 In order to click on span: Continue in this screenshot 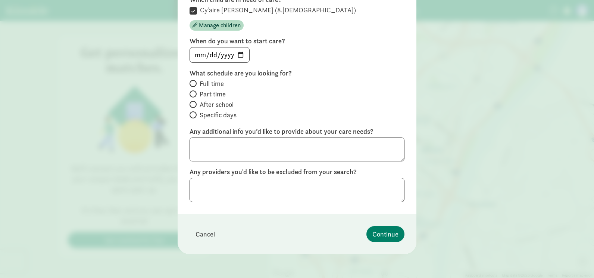, I will do `click(385, 234)`.